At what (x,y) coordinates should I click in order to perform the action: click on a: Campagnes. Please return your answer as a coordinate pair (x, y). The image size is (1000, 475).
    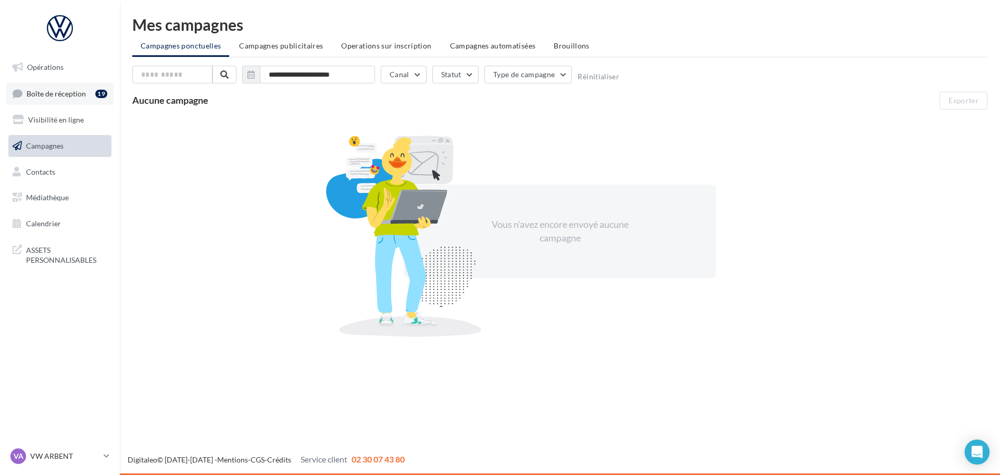
    Looking at the image, I should click on (60, 146).